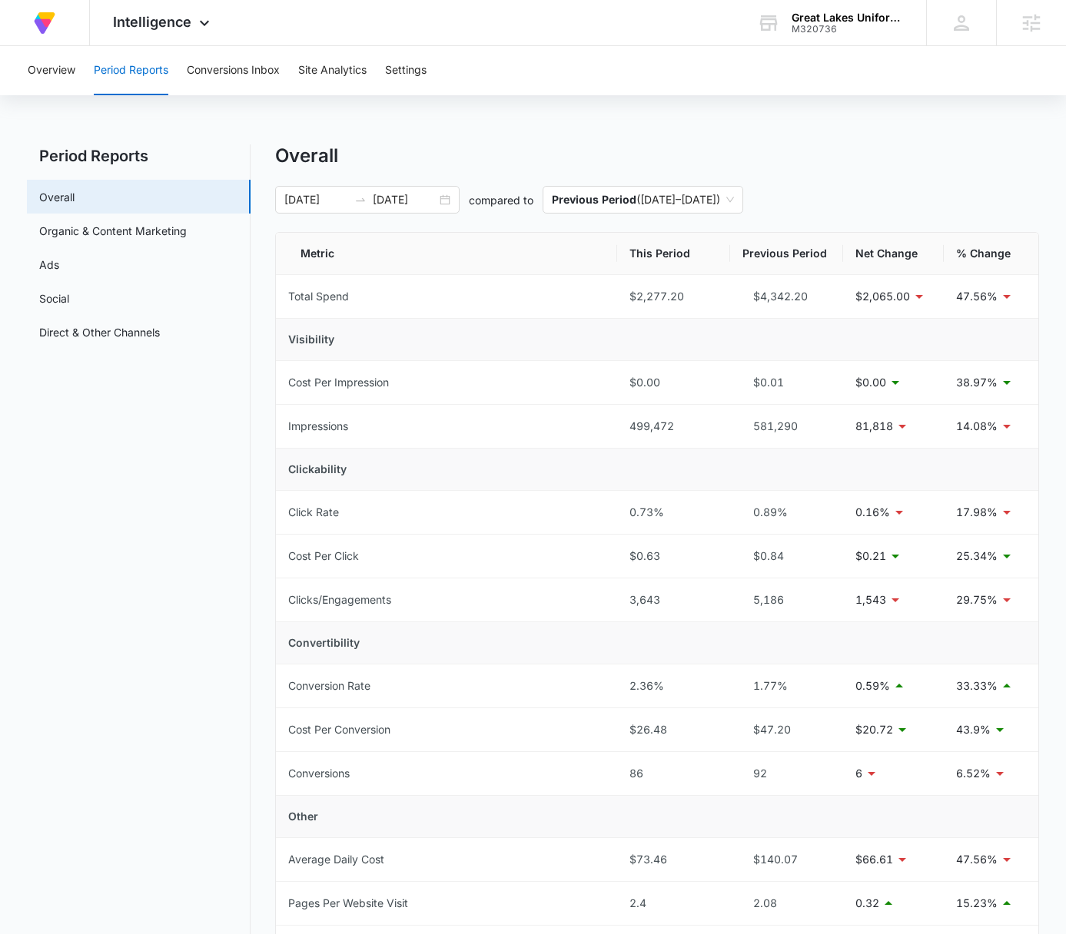 This screenshot has height=934, width=1066. I want to click on p: 25.34%, so click(977, 556).